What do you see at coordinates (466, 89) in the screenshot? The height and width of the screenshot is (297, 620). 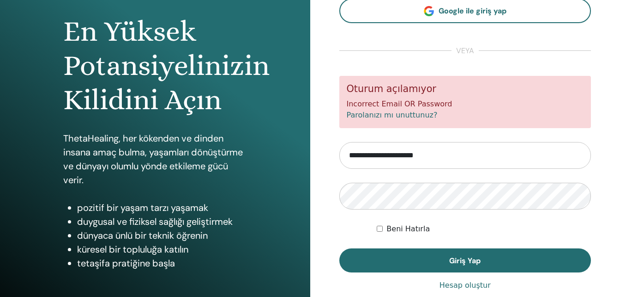 I see `h5: Oturum açılamıyor` at bounding box center [466, 89].